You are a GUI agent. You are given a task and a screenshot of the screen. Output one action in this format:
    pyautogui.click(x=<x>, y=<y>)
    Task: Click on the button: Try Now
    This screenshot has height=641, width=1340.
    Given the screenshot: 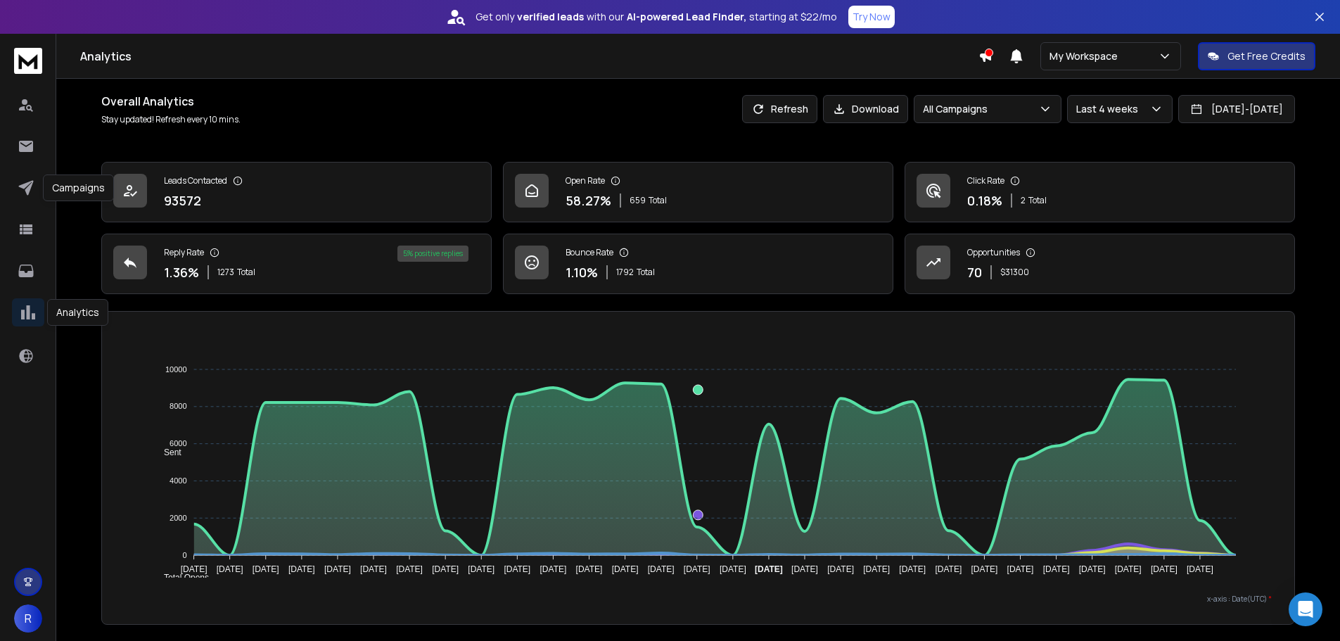 What is the action you would take?
    pyautogui.click(x=872, y=17)
    